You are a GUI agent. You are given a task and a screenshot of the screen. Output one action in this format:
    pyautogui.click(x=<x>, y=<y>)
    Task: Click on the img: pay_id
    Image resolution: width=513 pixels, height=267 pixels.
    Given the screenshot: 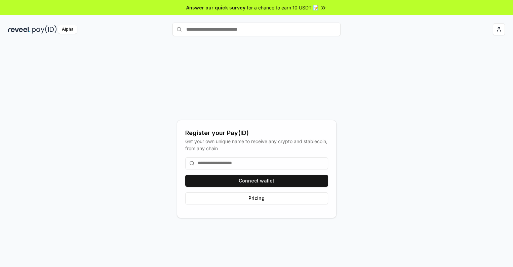 What is the action you would take?
    pyautogui.click(x=44, y=29)
    